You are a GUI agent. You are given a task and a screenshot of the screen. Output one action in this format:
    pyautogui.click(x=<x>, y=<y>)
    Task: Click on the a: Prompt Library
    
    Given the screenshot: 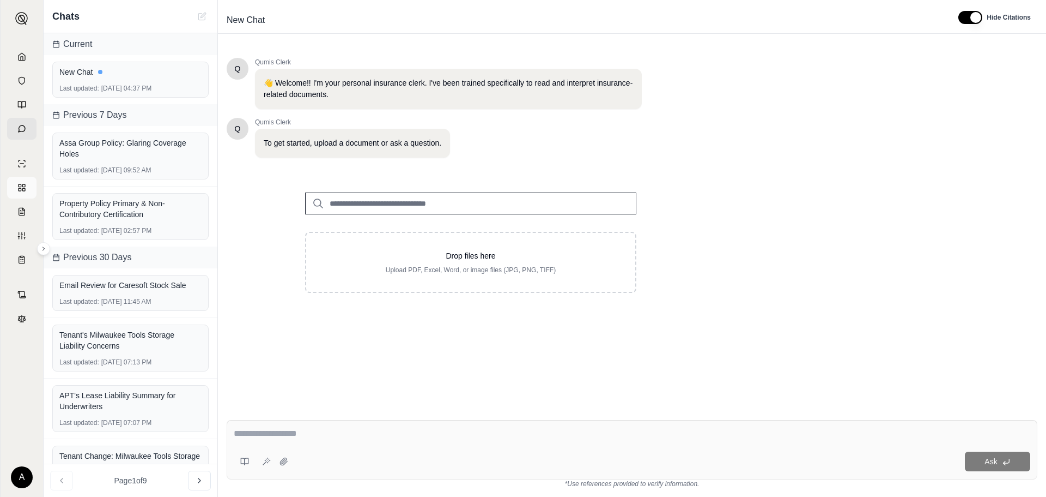 What is the action you would take?
    pyautogui.click(x=22, y=105)
    